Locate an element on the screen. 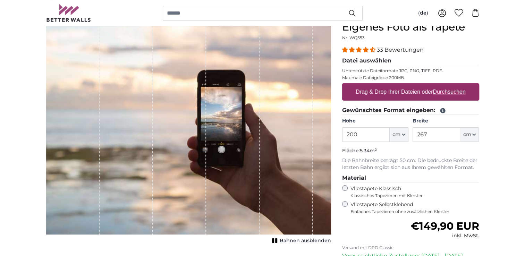  label: Vliestapete Selbstklebend is located at coordinates (414, 208).